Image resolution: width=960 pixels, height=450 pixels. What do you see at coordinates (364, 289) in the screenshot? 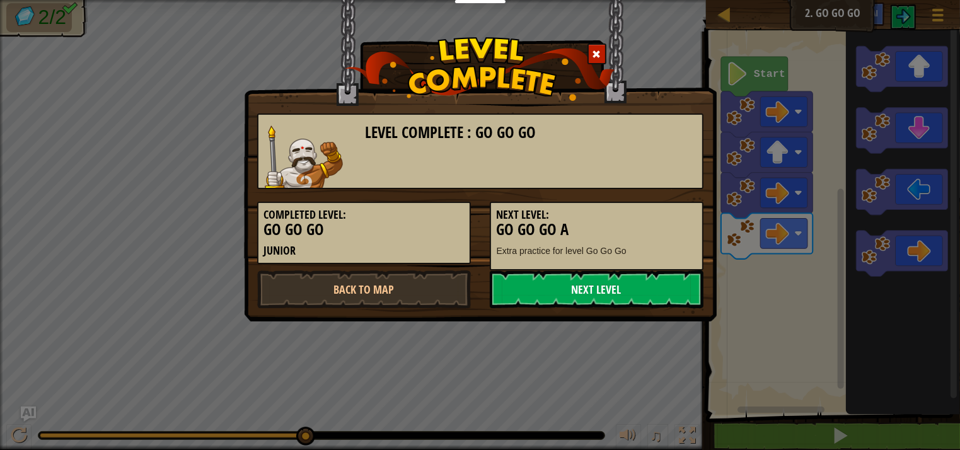
I see `a: Back to Map` at bounding box center [364, 289].